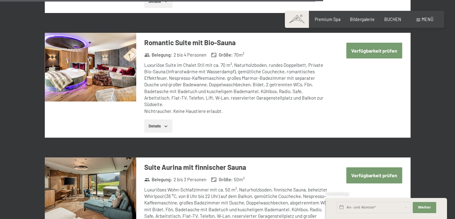 Image resolution: width=455 pixels, height=219 pixels. Describe the element at coordinates (362, 19) in the screenshot. I see `span: Bildergalerie` at that location.